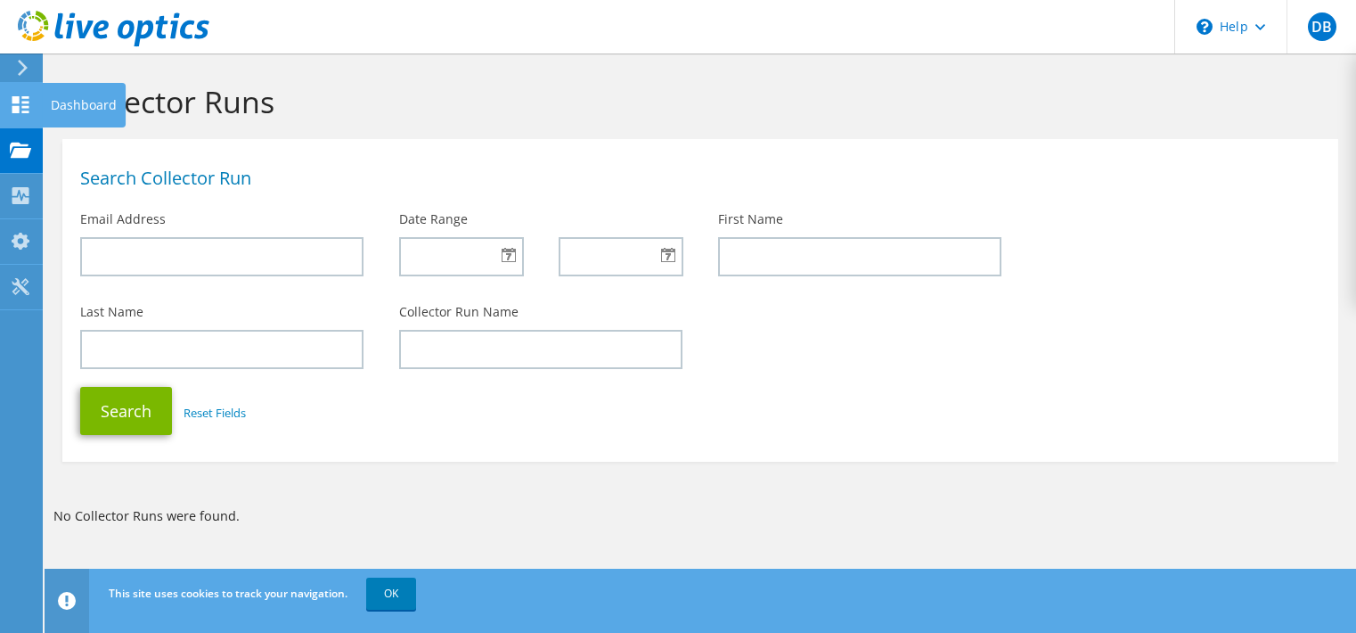  I want to click on span: This site uses cookies to track your navigation., so click(228, 592).